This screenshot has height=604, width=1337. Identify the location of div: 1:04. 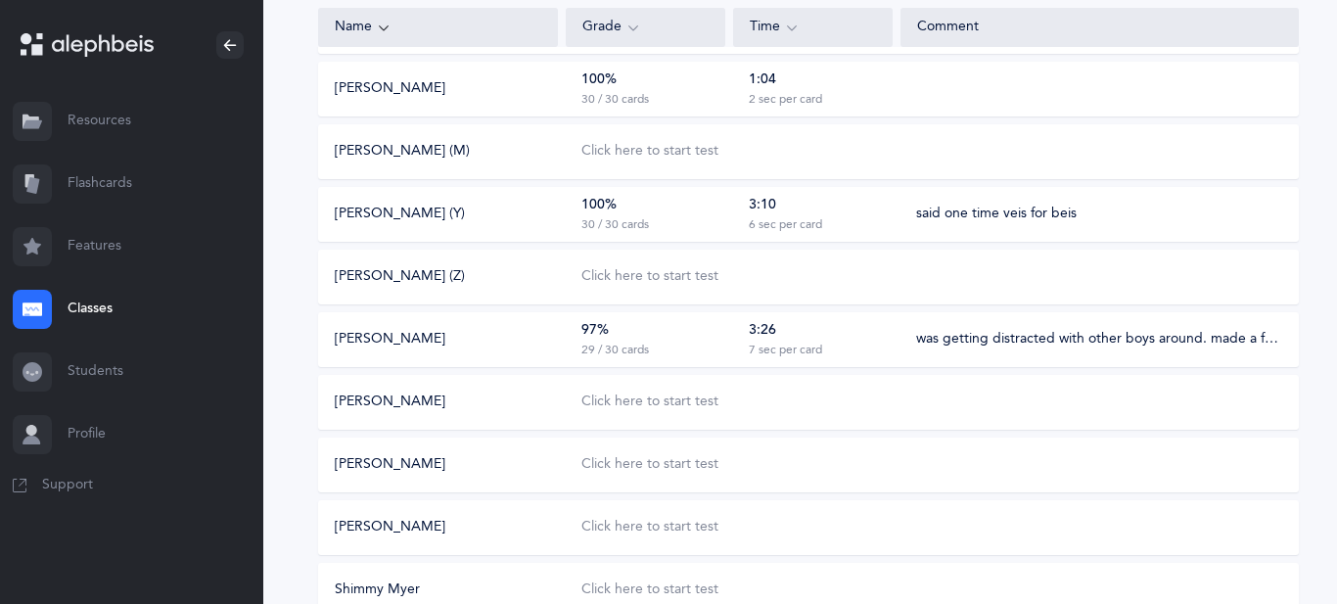
(763, 80).